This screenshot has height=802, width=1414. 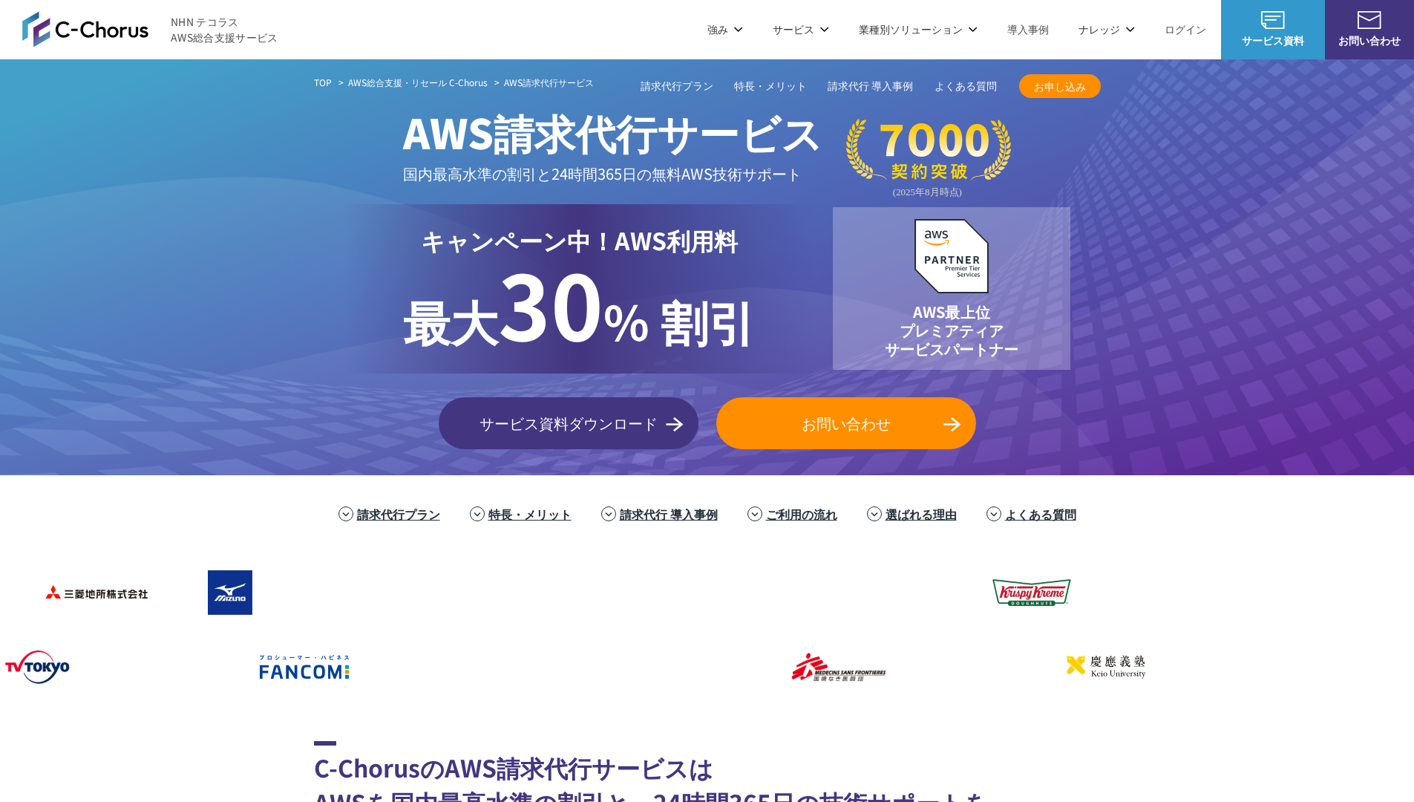 I want to click on img: 日本財団, so click(x=951, y=666).